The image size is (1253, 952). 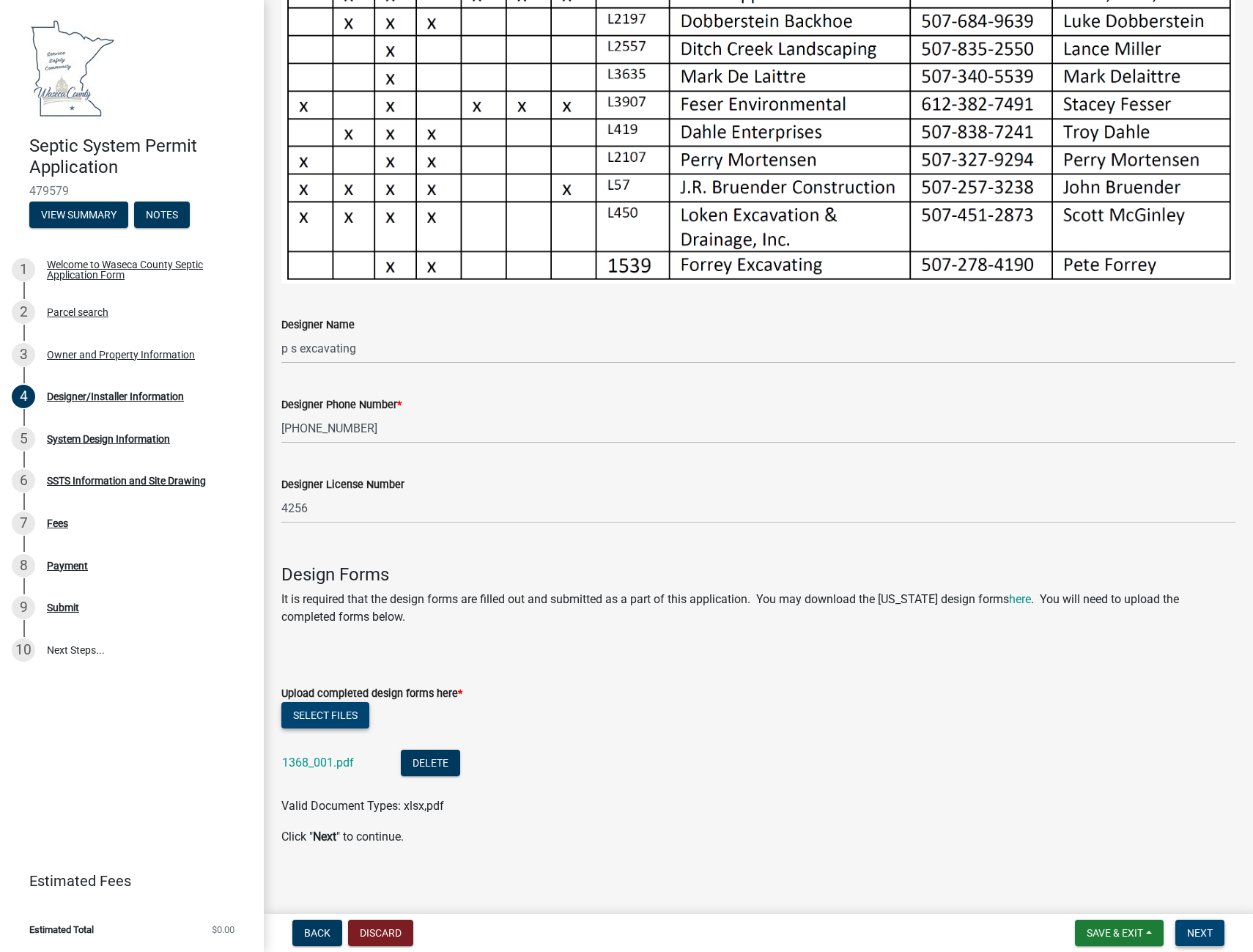 I want to click on button: Back, so click(x=318, y=933).